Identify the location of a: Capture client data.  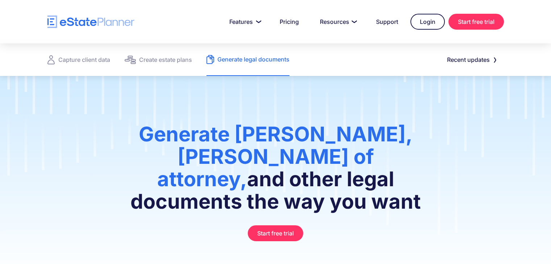
(79, 60).